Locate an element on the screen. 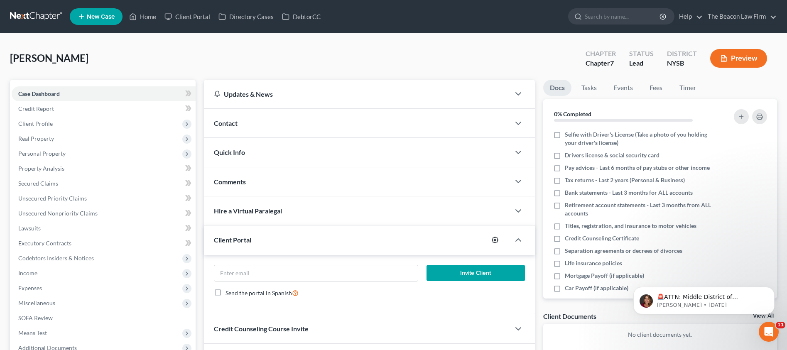 The height and width of the screenshot is (350, 787). span: Personal Property is located at coordinates (42, 153).